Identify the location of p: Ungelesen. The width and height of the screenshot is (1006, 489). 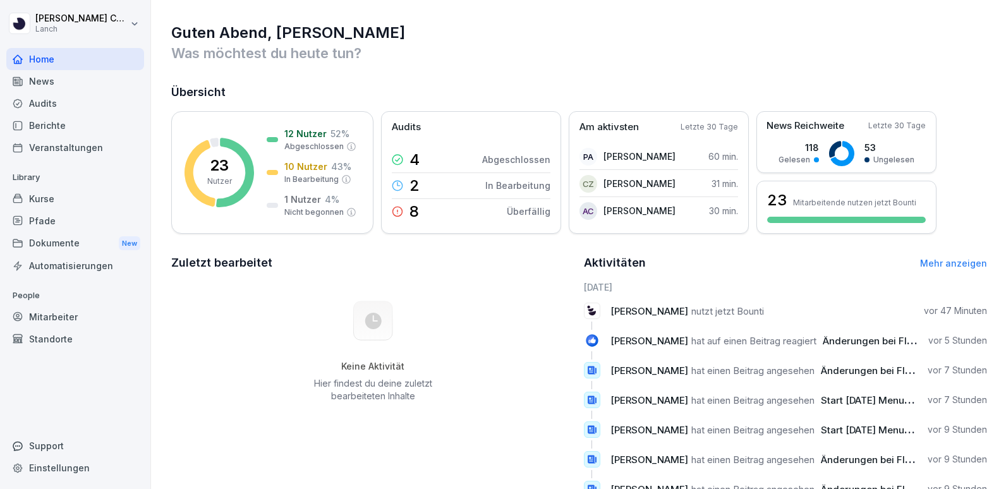
(893, 160).